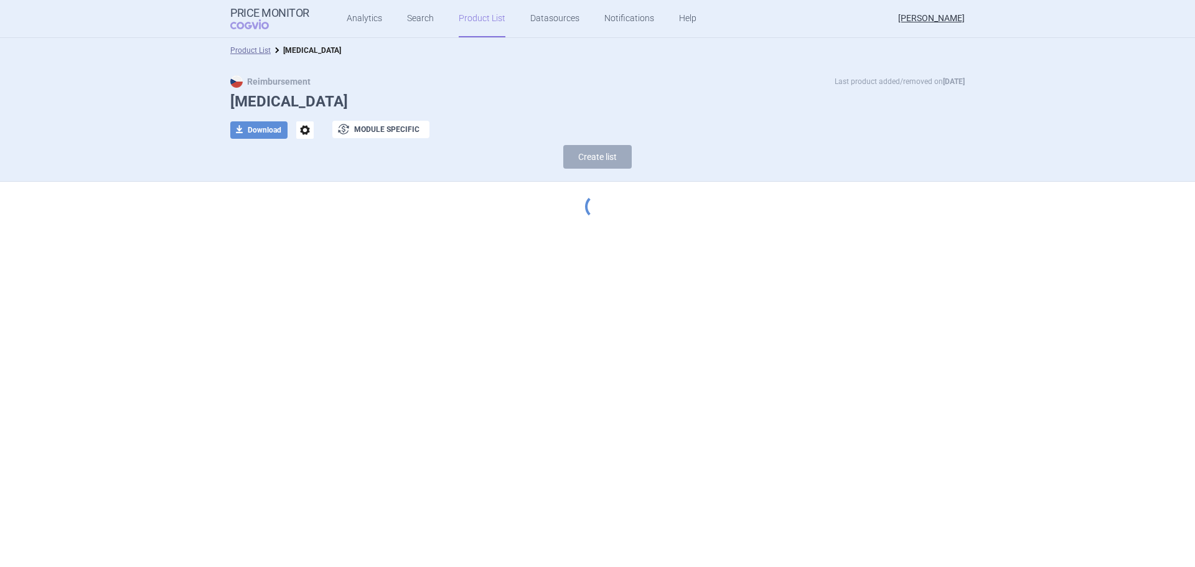 This screenshot has height=567, width=1195. I want to click on p: Last product added/removed on, so click(900, 82).